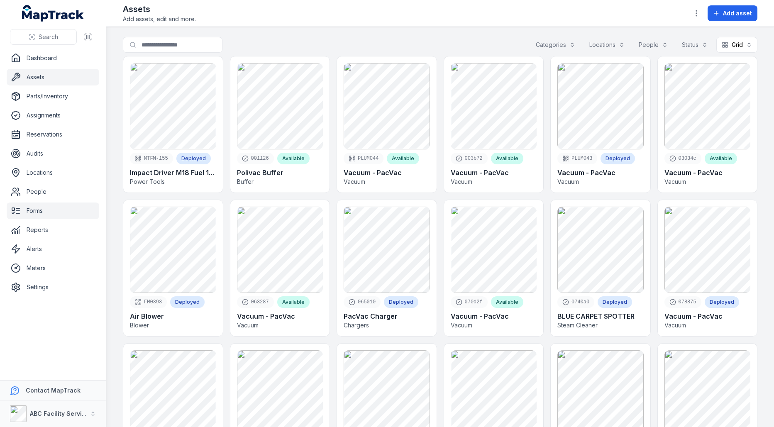  Describe the element at coordinates (53, 249) in the screenshot. I see `a: Alerts` at that location.